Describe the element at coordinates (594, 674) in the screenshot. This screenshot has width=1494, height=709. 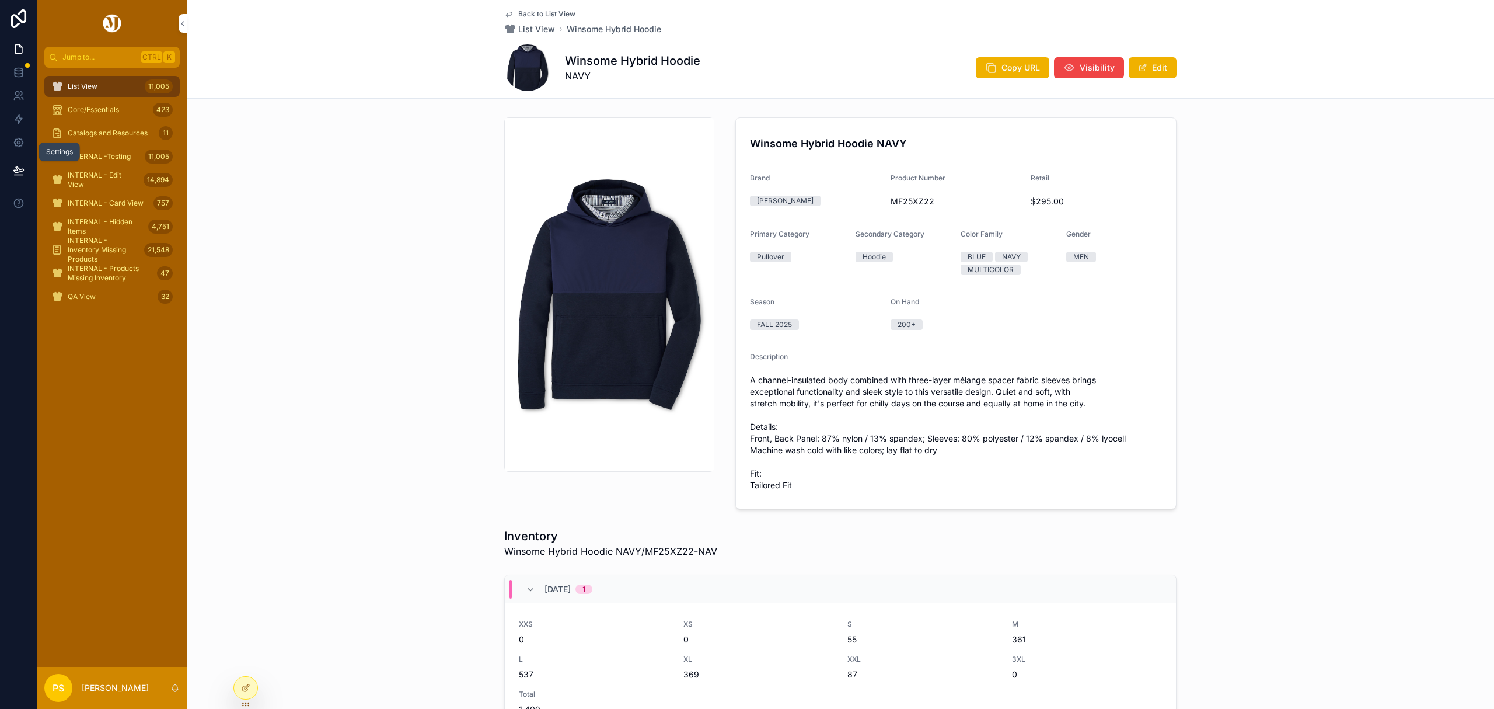
I see `span: 537` at that location.